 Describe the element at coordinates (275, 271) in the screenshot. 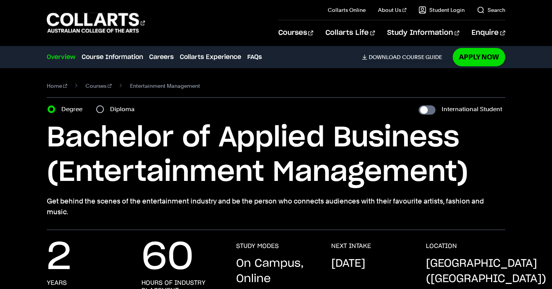

I see `p: On Campus, Online` at that location.